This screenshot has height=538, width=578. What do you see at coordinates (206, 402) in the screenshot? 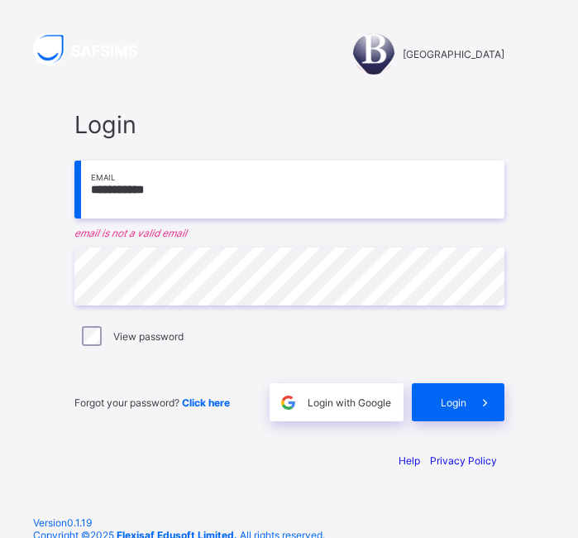
I see `a: Click here` at bounding box center [206, 402].